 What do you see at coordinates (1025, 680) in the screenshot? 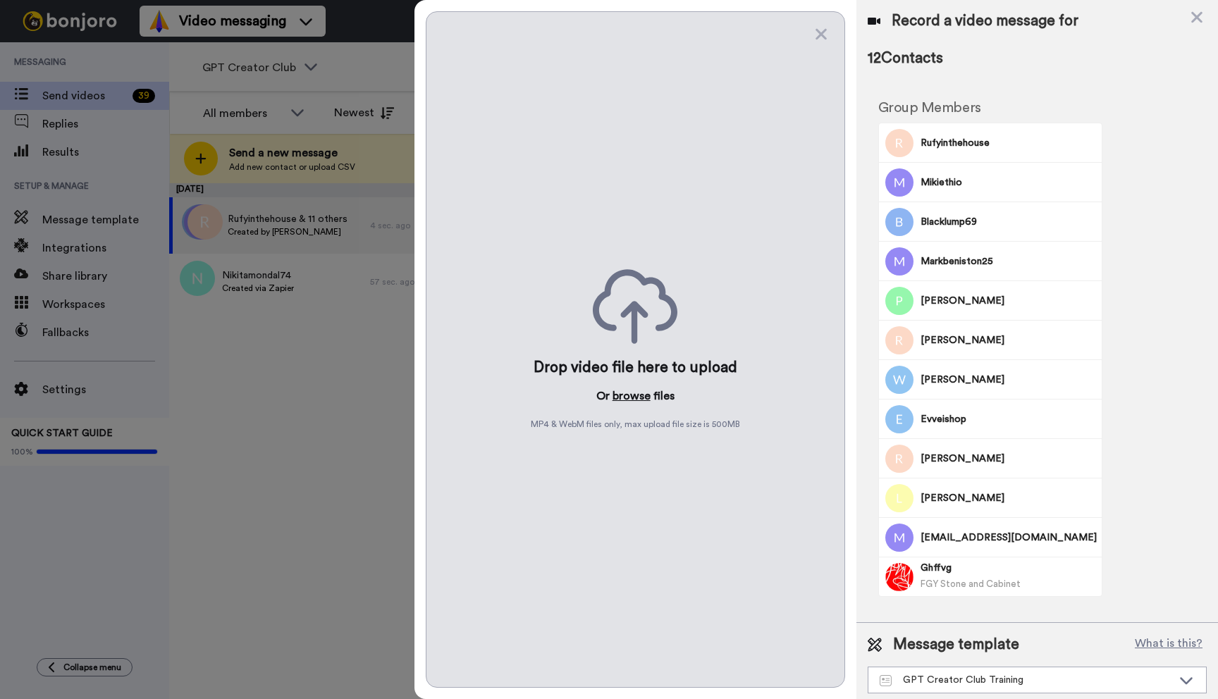
I see `div: GPT Creator Club Training` at bounding box center [1025, 680].